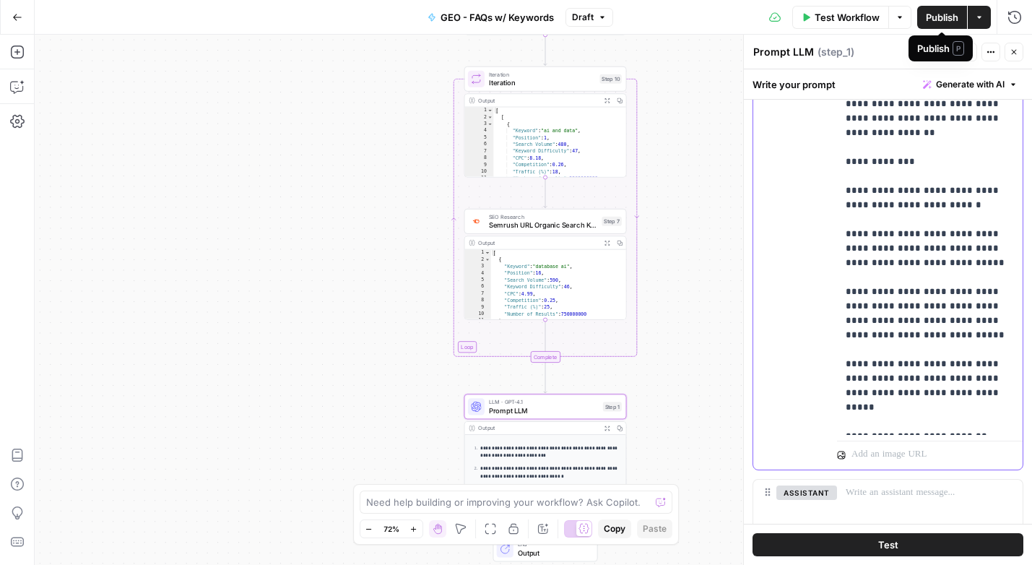 This screenshot has height=565, width=1032. What do you see at coordinates (612, 406) in the screenshot?
I see `div: Step 1` at bounding box center [612, 406].